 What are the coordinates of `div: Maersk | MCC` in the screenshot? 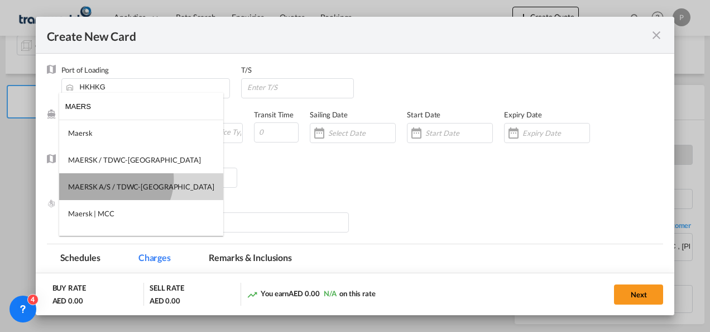 It's located at (91, 213).